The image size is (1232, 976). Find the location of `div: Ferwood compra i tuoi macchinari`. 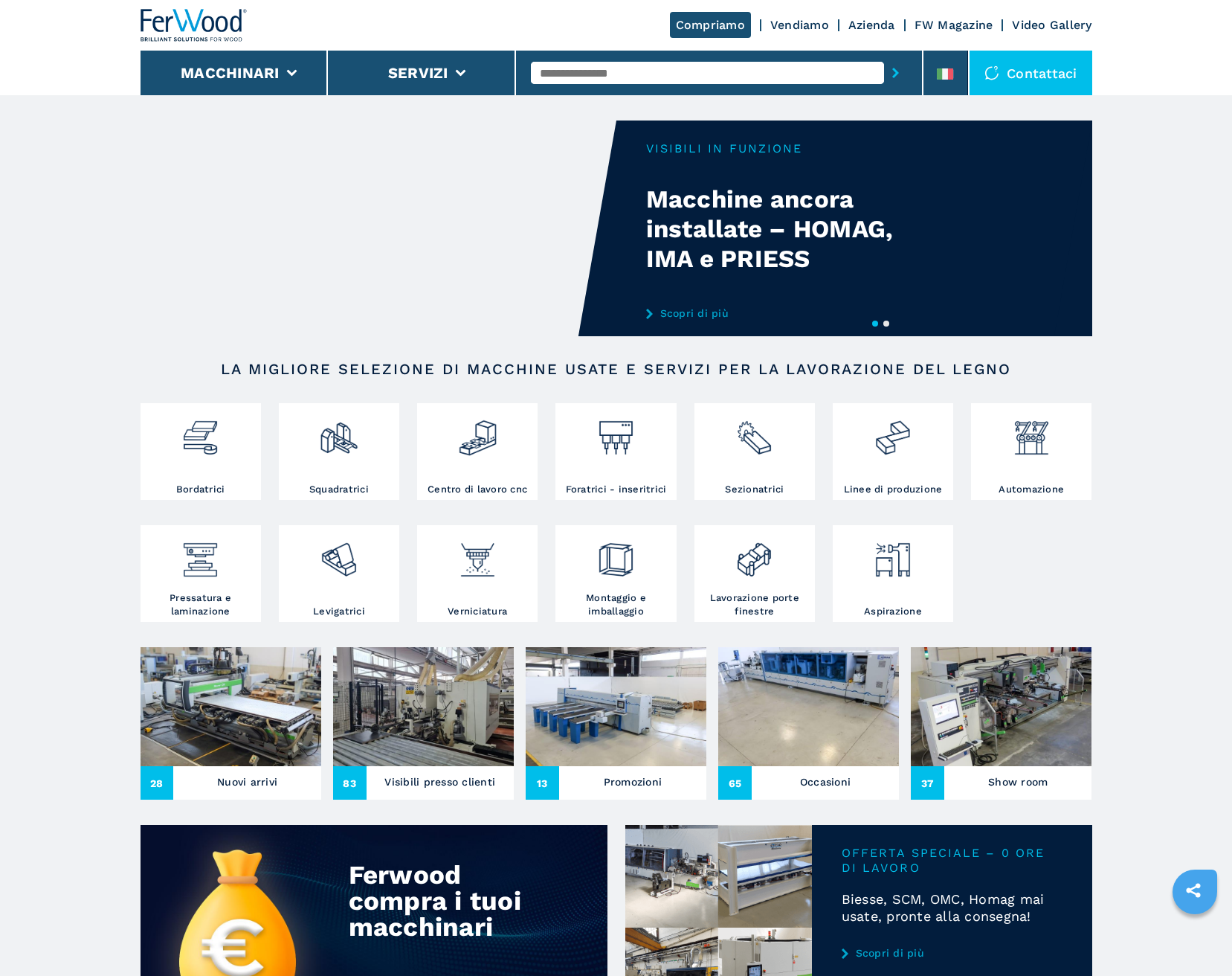

div: Ferwood compra i tuoi macchinari is located at coordinates (445, 901).